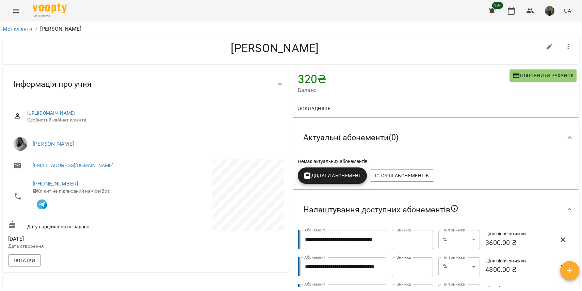 This screenshot has height=291, width=582. What do you see at coordinates (517, 243) in the screenshot?
I see `h6: 3600.00 ₴` at bounding box center [517, 243].